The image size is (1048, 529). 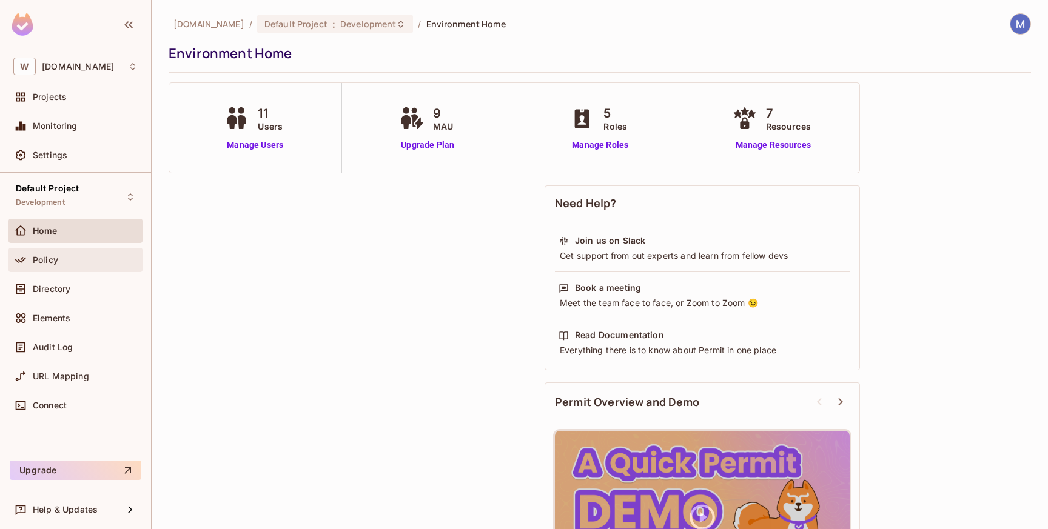 I want to click on div: Book a meeting, so click(x=608, y=288).